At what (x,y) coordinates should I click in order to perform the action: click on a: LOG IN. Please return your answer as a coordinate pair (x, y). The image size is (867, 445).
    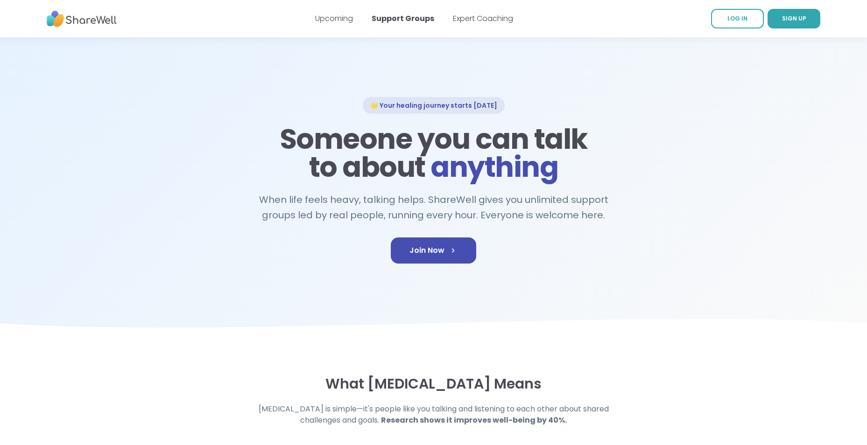
    Looking at the image, I should click on (737, 19).